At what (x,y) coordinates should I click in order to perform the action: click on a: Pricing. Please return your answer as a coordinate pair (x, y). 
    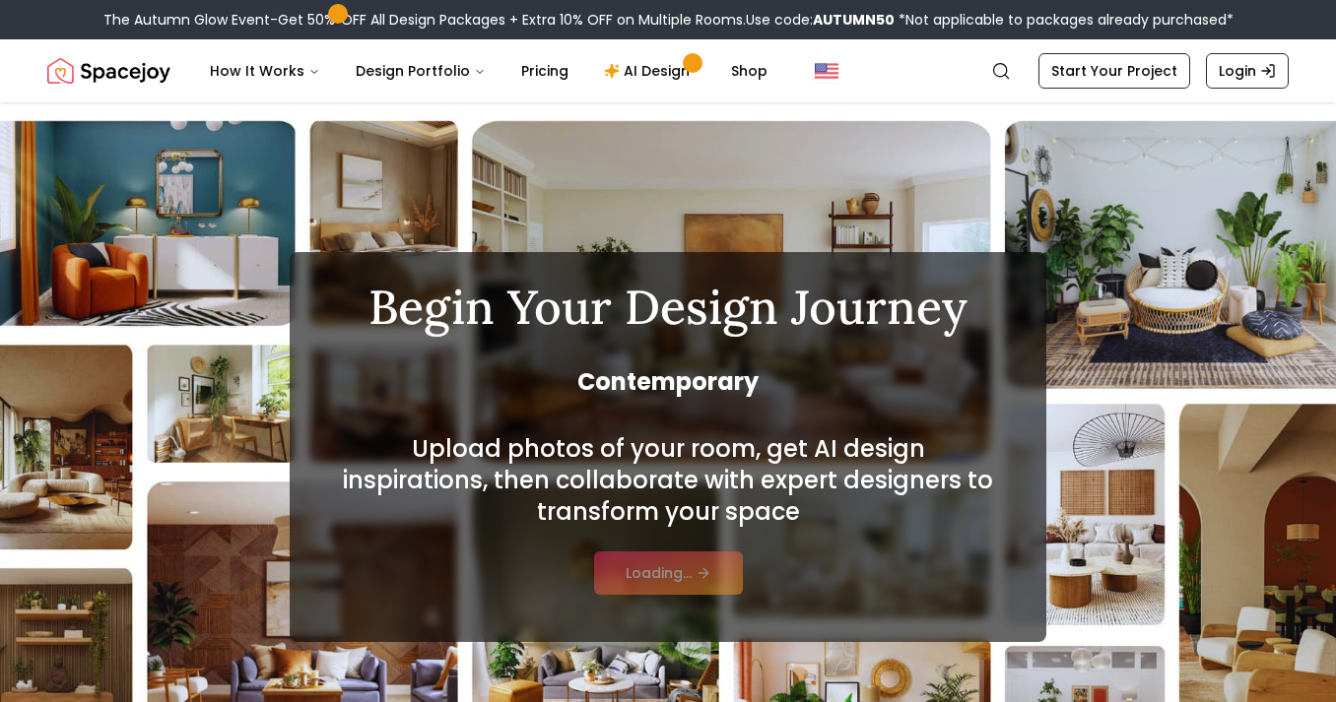
    Looking at the image, I should click on (545, 71).